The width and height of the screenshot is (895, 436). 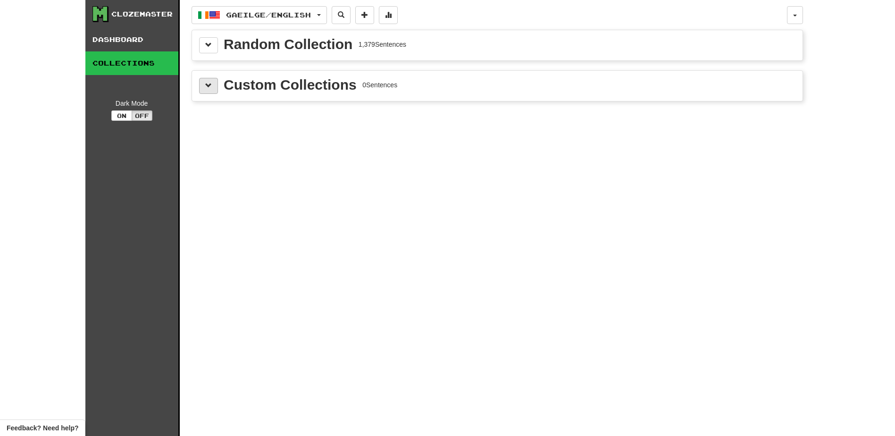 What do you see at coordinates (288, 44) in the screenshot?
I see `div: Random Collection` at bounding box center [288, 44].